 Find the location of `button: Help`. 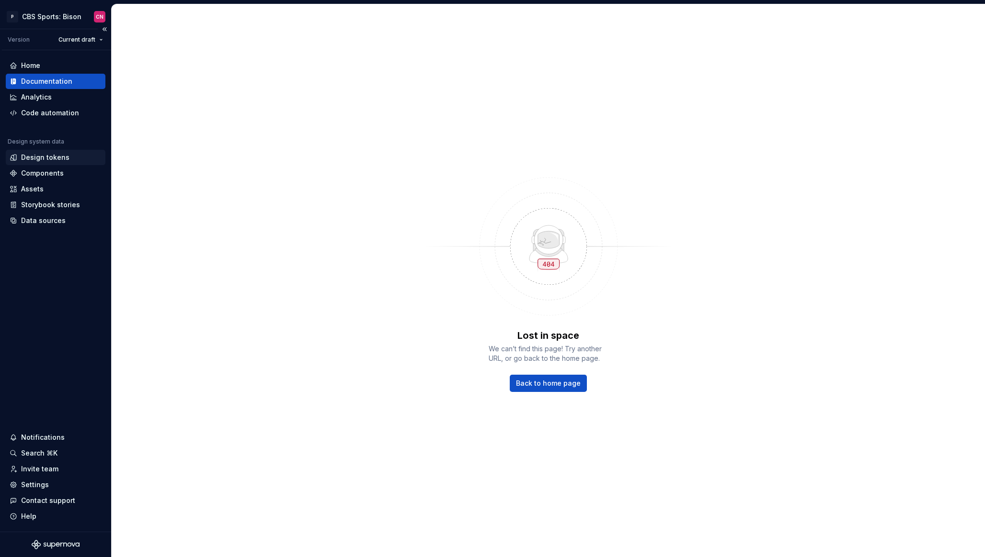

button: Help is located at coordinates (56, 517).